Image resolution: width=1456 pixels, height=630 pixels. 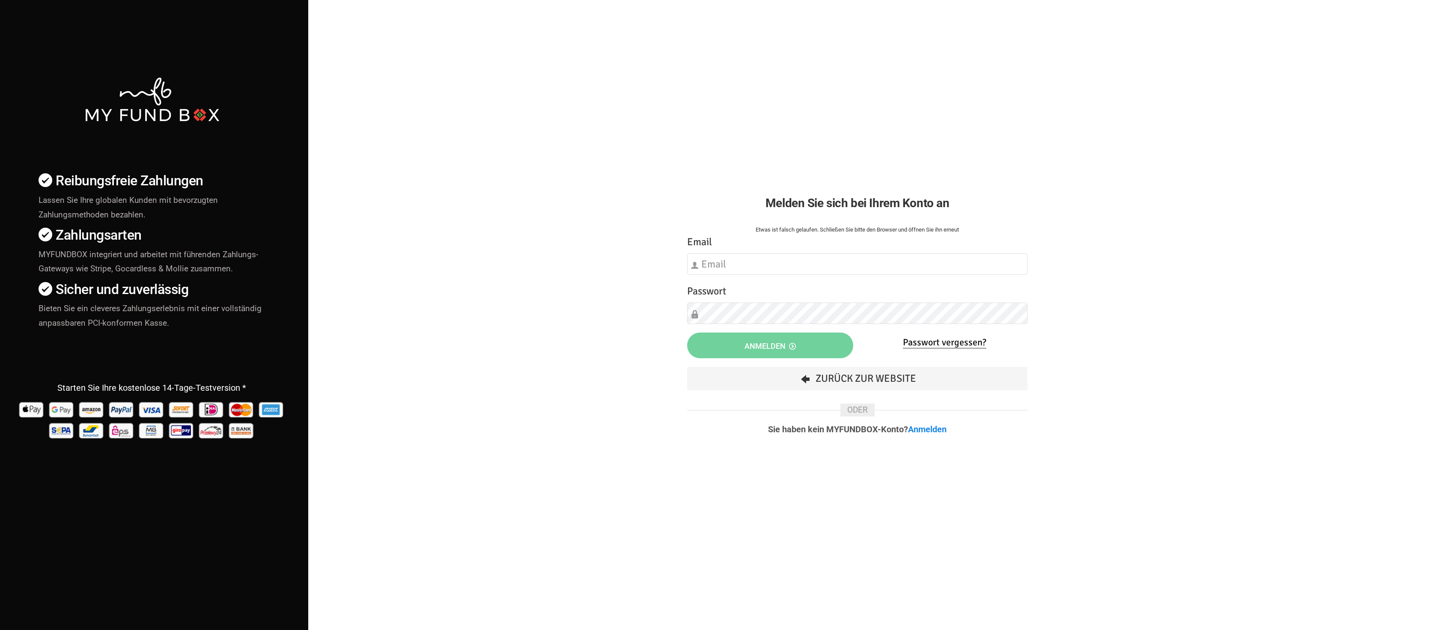 What do you see at coordinates (271, 409) in the screenshot?
I see `img: american_express Pay` at bounding box center [271, 409].